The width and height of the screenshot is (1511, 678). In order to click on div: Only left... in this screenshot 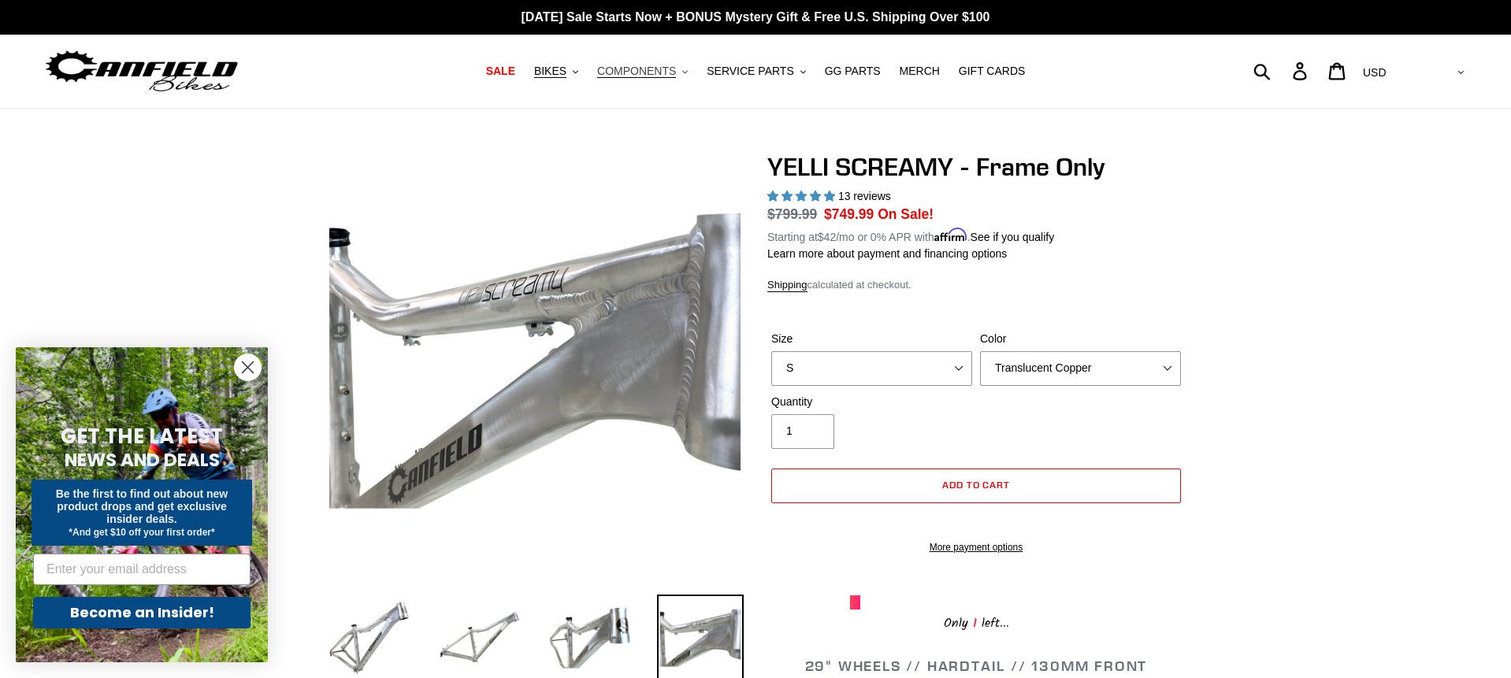, I will do `click(976, 622)`.